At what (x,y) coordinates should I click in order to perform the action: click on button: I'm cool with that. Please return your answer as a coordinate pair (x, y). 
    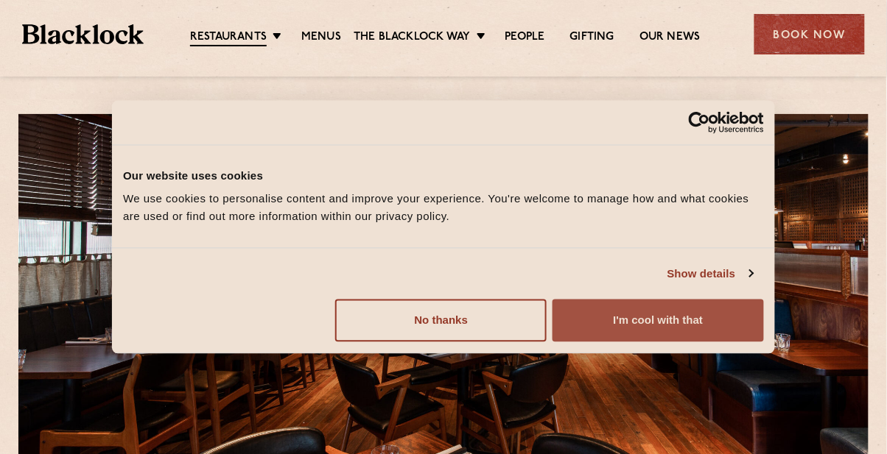
    Looking at the image, I should click on (658, 321).